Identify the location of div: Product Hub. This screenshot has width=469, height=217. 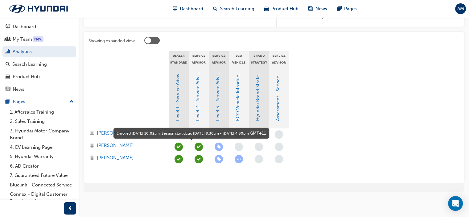
(26, 76).